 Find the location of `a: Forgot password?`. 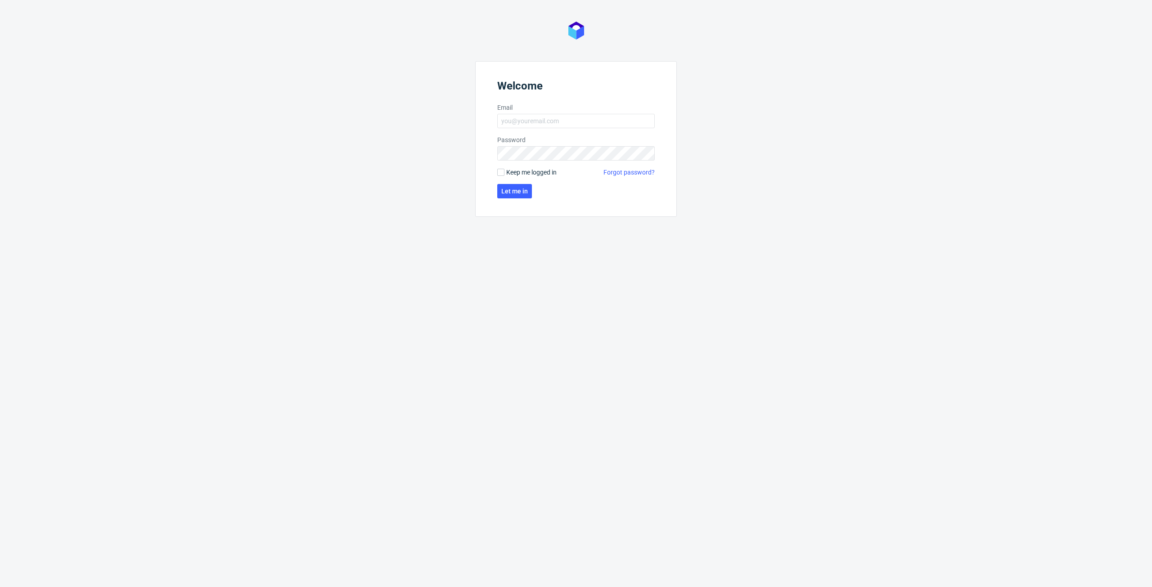

a: Forgot password? is located at coordinates (629, 172).